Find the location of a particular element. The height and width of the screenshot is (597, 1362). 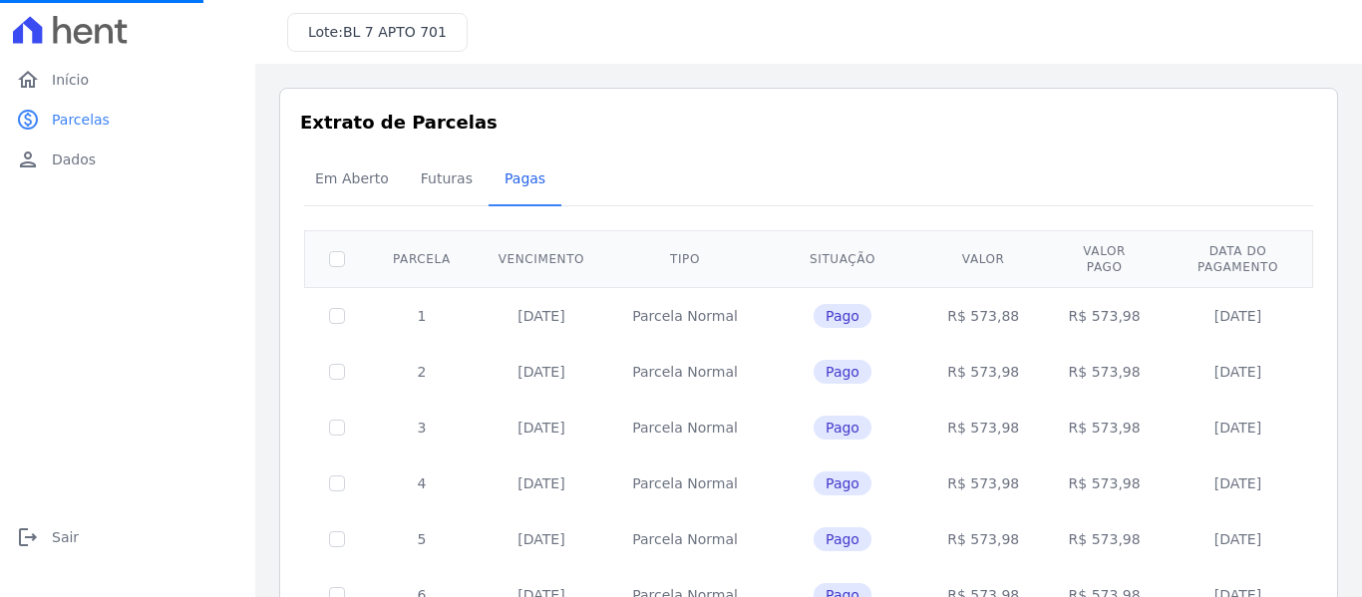

td: 3 is located at coordinates (422, 428).